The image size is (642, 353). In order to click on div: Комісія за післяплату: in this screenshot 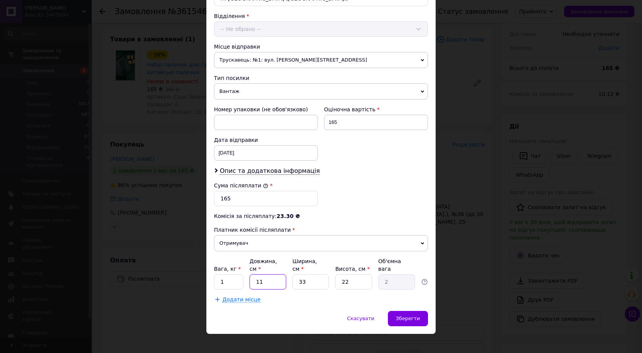, I will do `click(321, 216)`.